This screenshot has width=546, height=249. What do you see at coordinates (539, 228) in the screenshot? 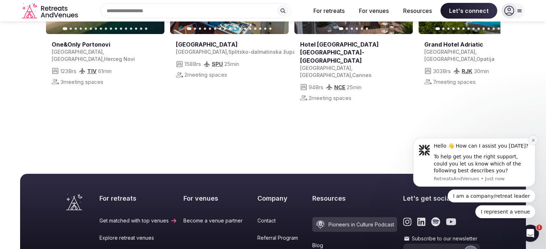
I see `span: 1` at bounding box center [539, 228].